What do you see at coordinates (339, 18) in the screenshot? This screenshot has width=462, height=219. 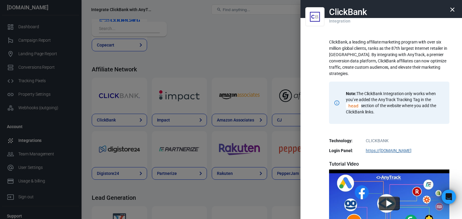 I see `p: Integration` at bounding box center [339, 18].